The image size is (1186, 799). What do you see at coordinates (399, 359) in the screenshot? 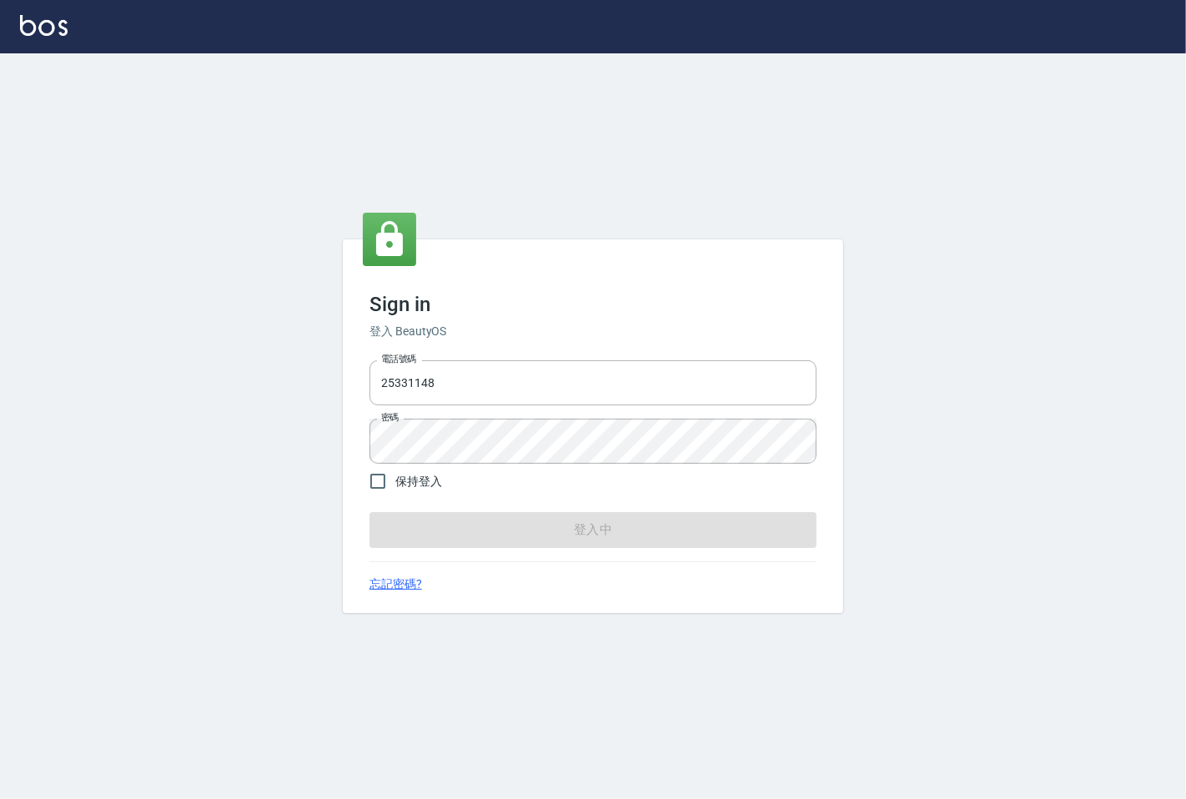
I see `label: 電話號碼` at bounding box center [399, 359].